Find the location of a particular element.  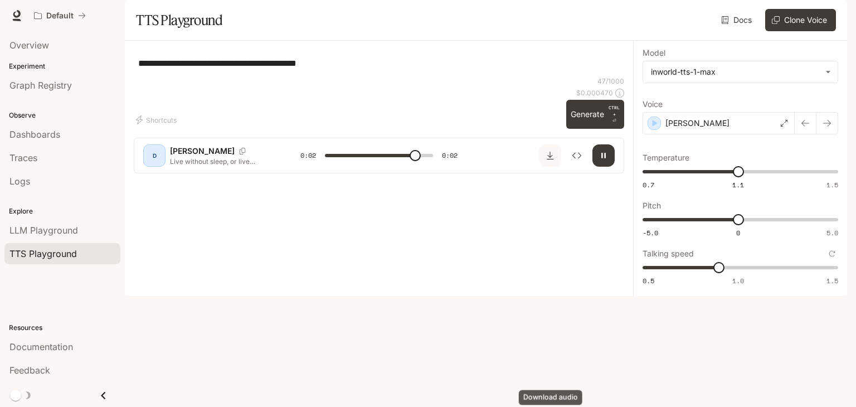

span: 5.0 is located at coordinates (832, 232).